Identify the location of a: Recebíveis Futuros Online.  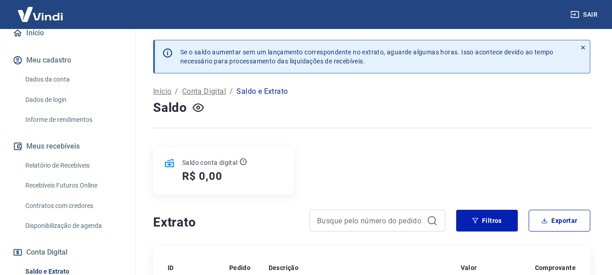
(73, 185).